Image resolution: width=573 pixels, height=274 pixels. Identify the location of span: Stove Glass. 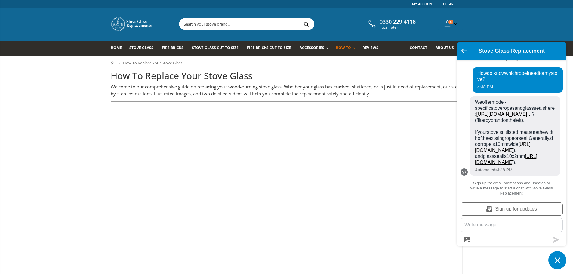
(141, 48).